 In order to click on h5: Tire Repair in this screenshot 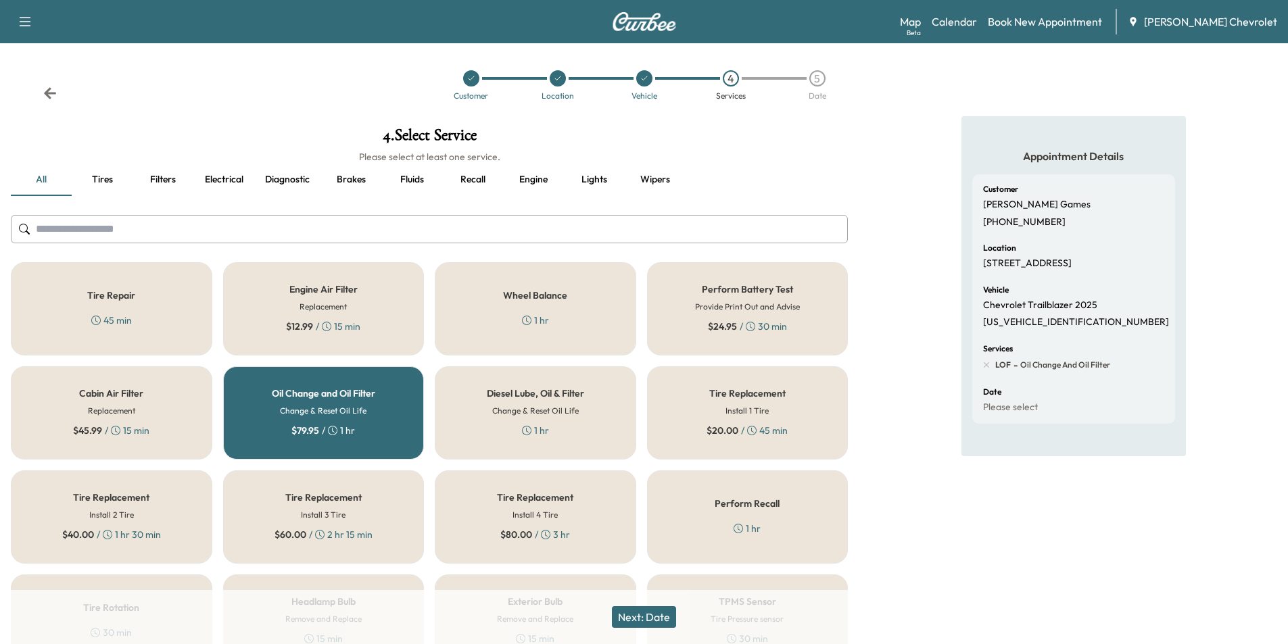, I will do `click(111, 295)`.